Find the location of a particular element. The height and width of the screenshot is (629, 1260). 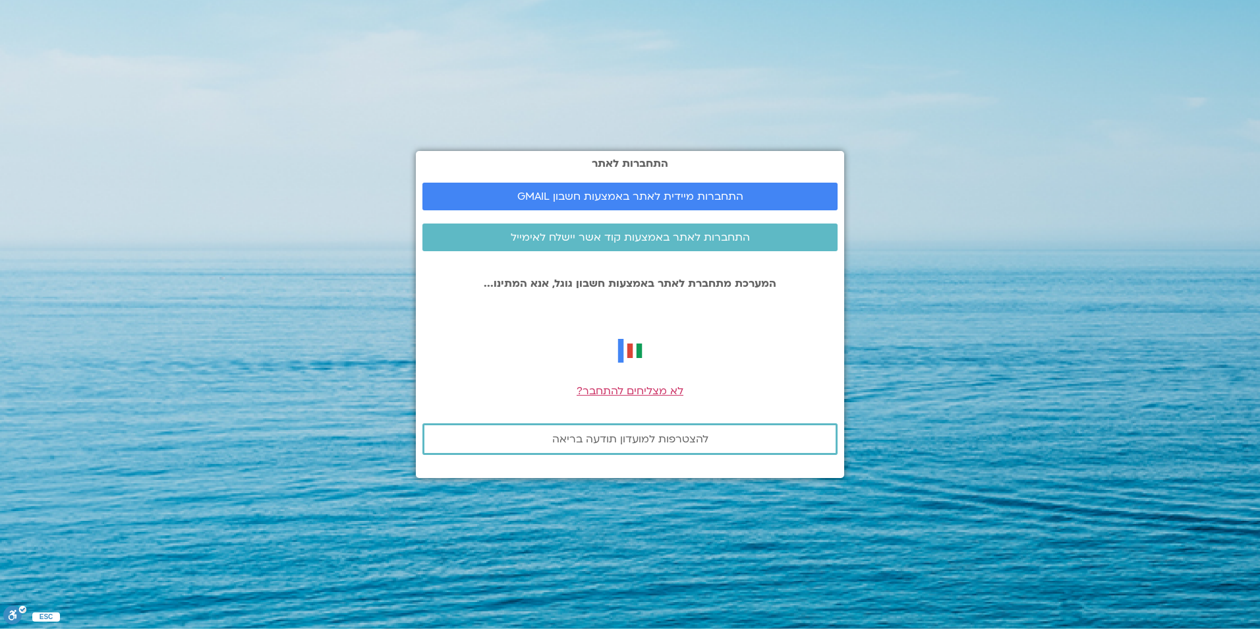

span: להצטרפות למועדון תודעה בריאה is located at coordinates (630, 439).